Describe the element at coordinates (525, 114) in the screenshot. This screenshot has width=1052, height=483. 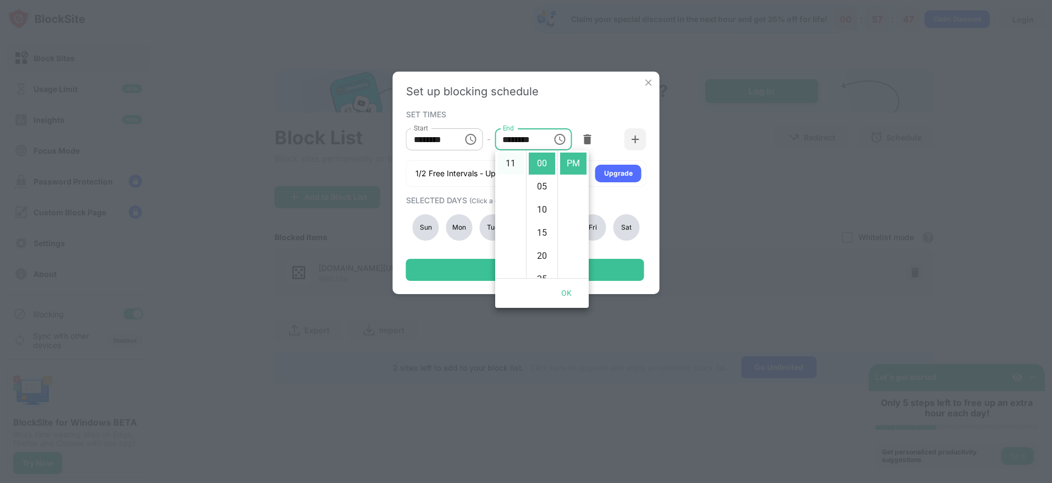
I see `div: SET TIMES` at that location.